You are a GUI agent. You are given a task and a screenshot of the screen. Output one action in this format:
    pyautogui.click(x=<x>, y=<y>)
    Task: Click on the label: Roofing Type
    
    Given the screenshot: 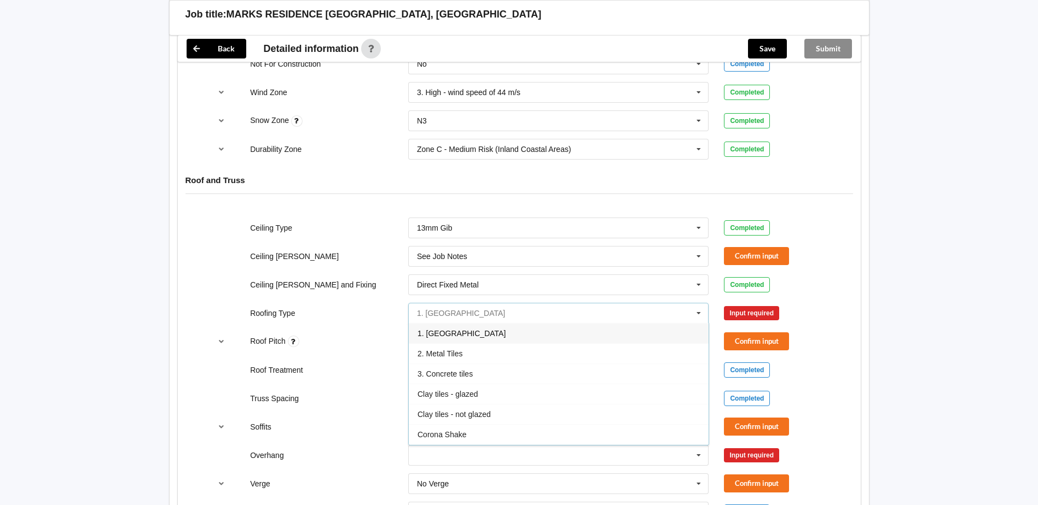 What is the action you would take?
    pyautogui.click(x=272, y=313)
    